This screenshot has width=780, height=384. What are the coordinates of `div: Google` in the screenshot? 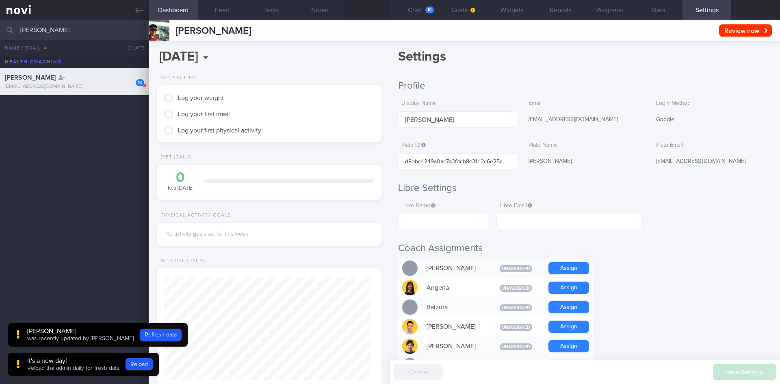 It's located at (712, 120).